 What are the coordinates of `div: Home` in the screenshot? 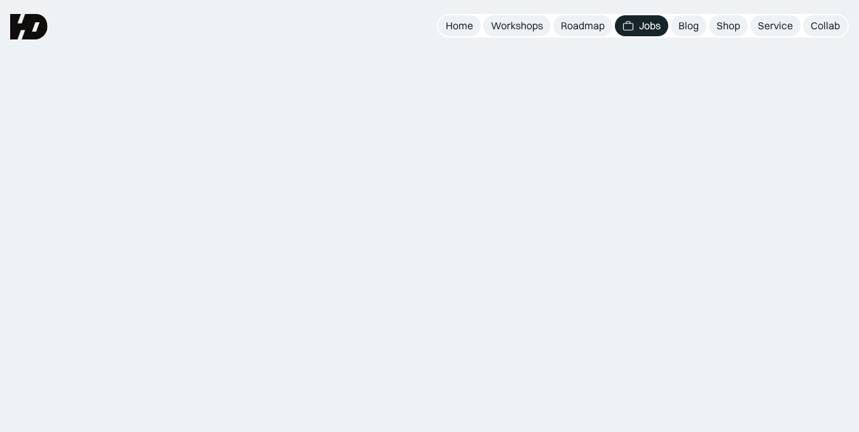 It's located at (459, 25).